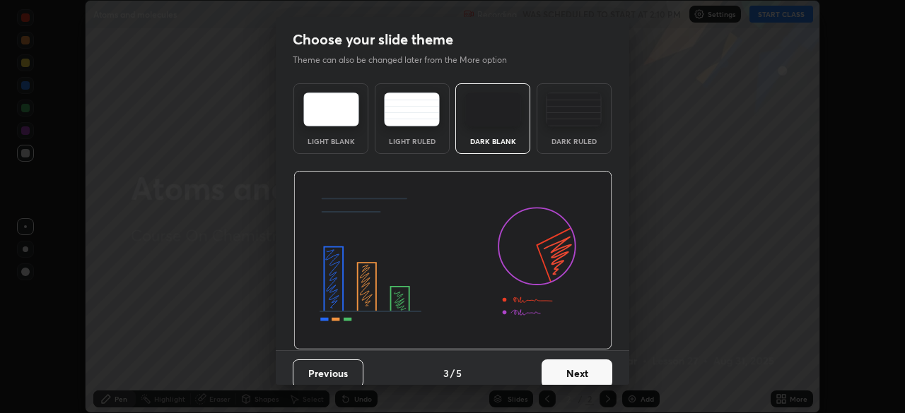 The image size is (905, 413). What do you see at coordinates (411, 110) in the screenshot?
I see `img: lightRuledTheme.5fabf969.svg` at bounding box center [411, 110].